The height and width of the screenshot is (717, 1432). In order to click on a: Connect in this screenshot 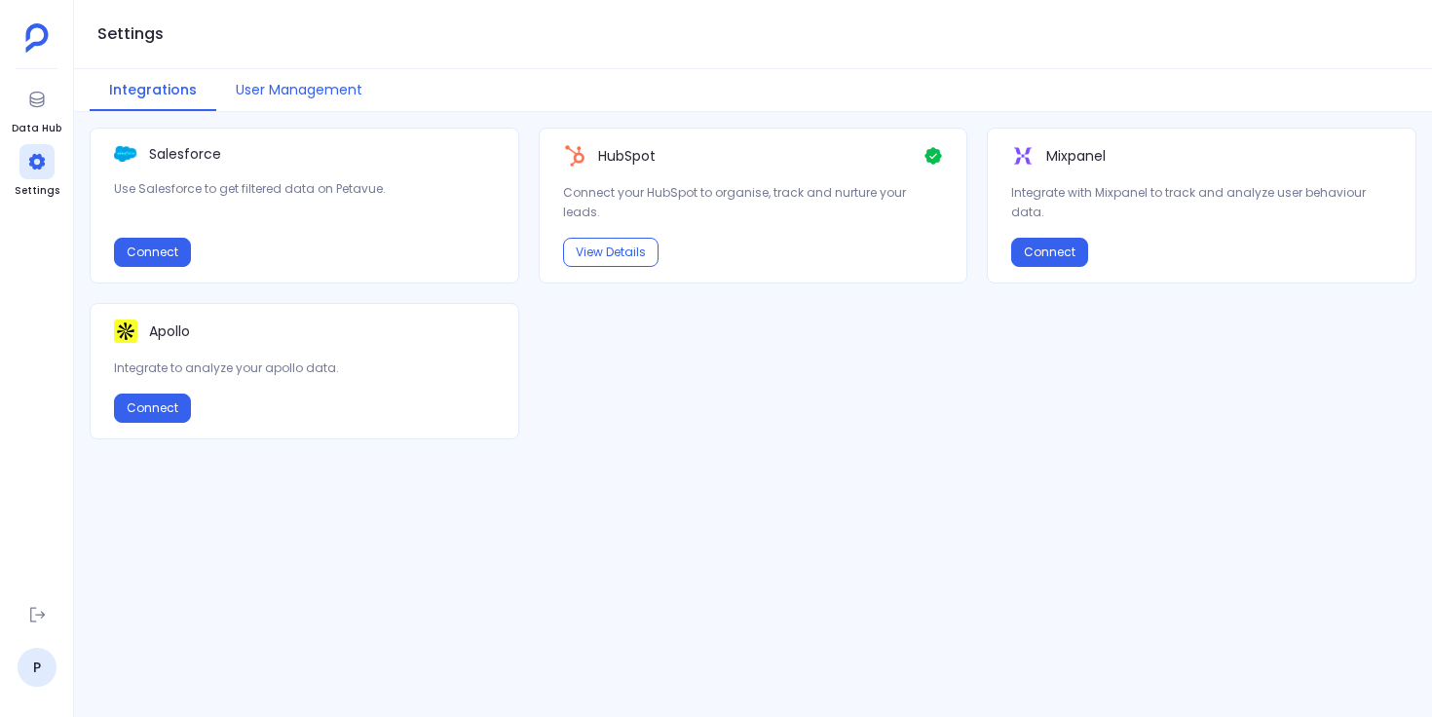, I will do `click(152, 252)`.